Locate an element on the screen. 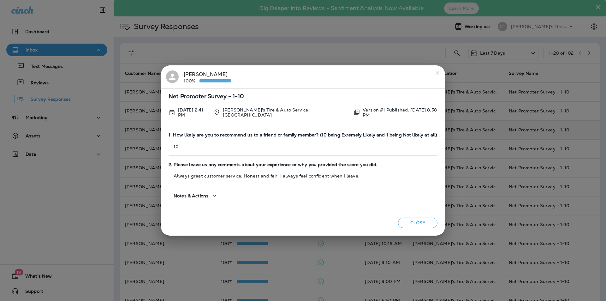 The image size is (606, 301). p: Oct 2, 2025 2:41 PM is located at coordinates (193, 112).